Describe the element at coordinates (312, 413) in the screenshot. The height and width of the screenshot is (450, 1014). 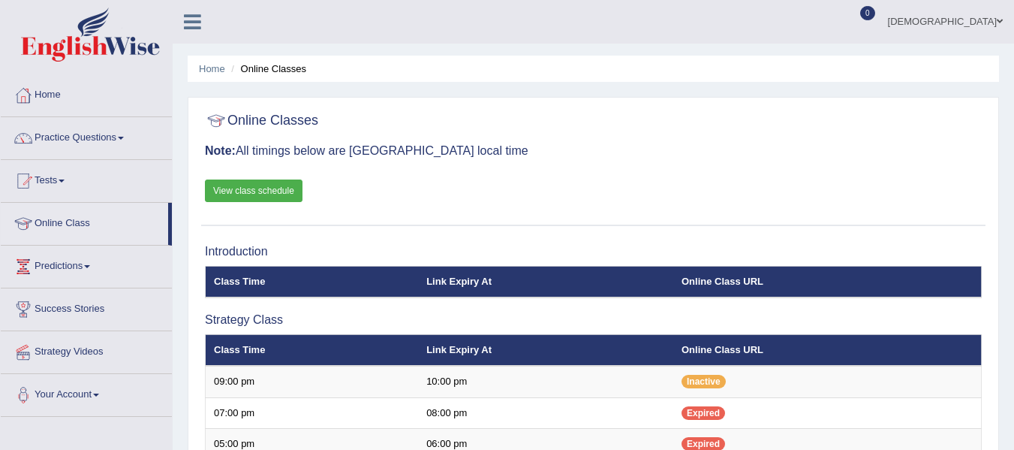
I see `td: 07:00 pm` at that location.